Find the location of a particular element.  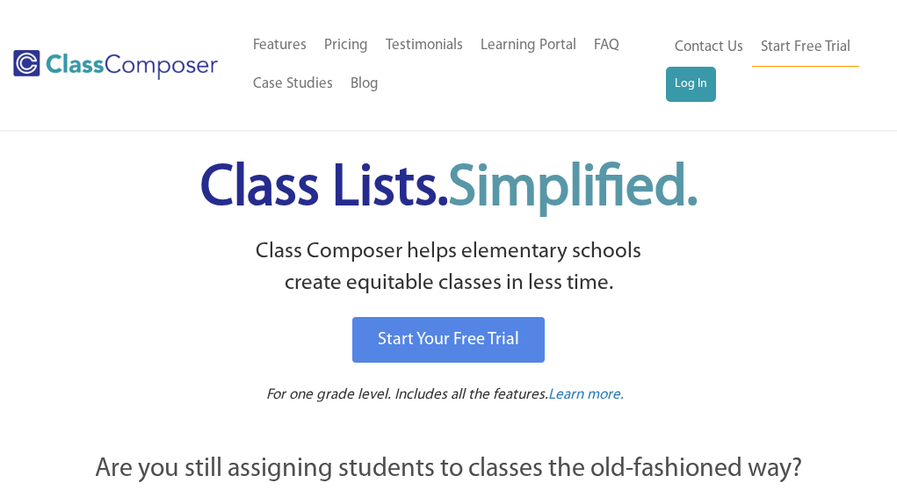

a: Learn more. is located at coordinates (586, 395).